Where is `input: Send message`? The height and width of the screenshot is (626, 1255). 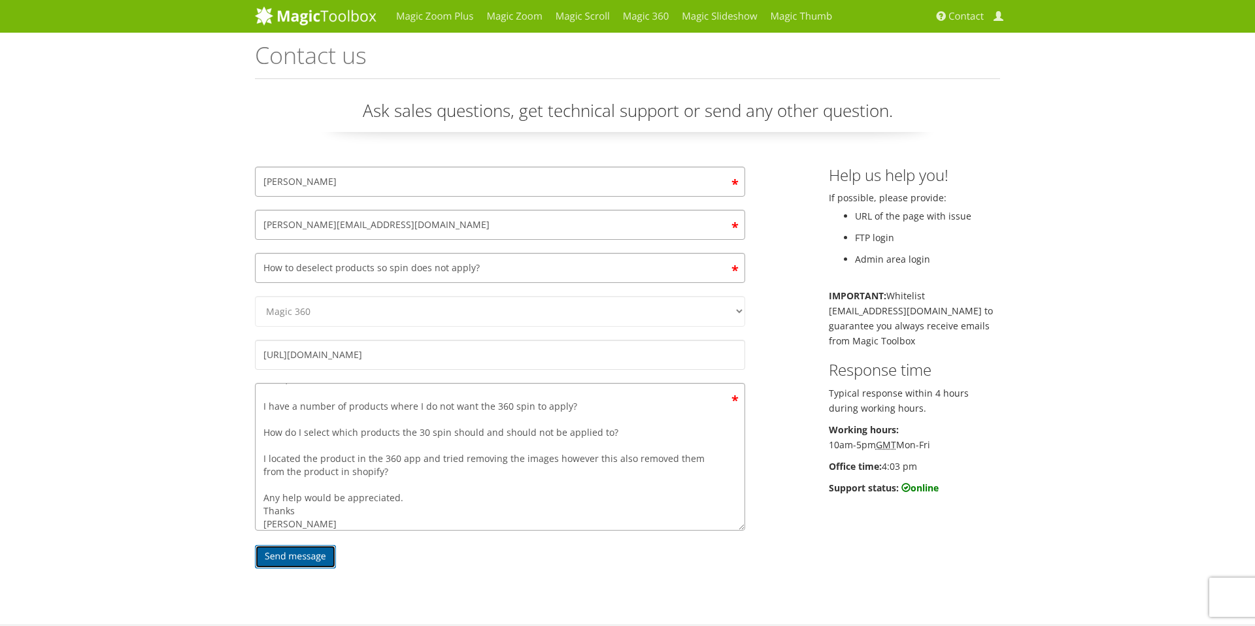
input: Send message is located at coordinates (295, 557).